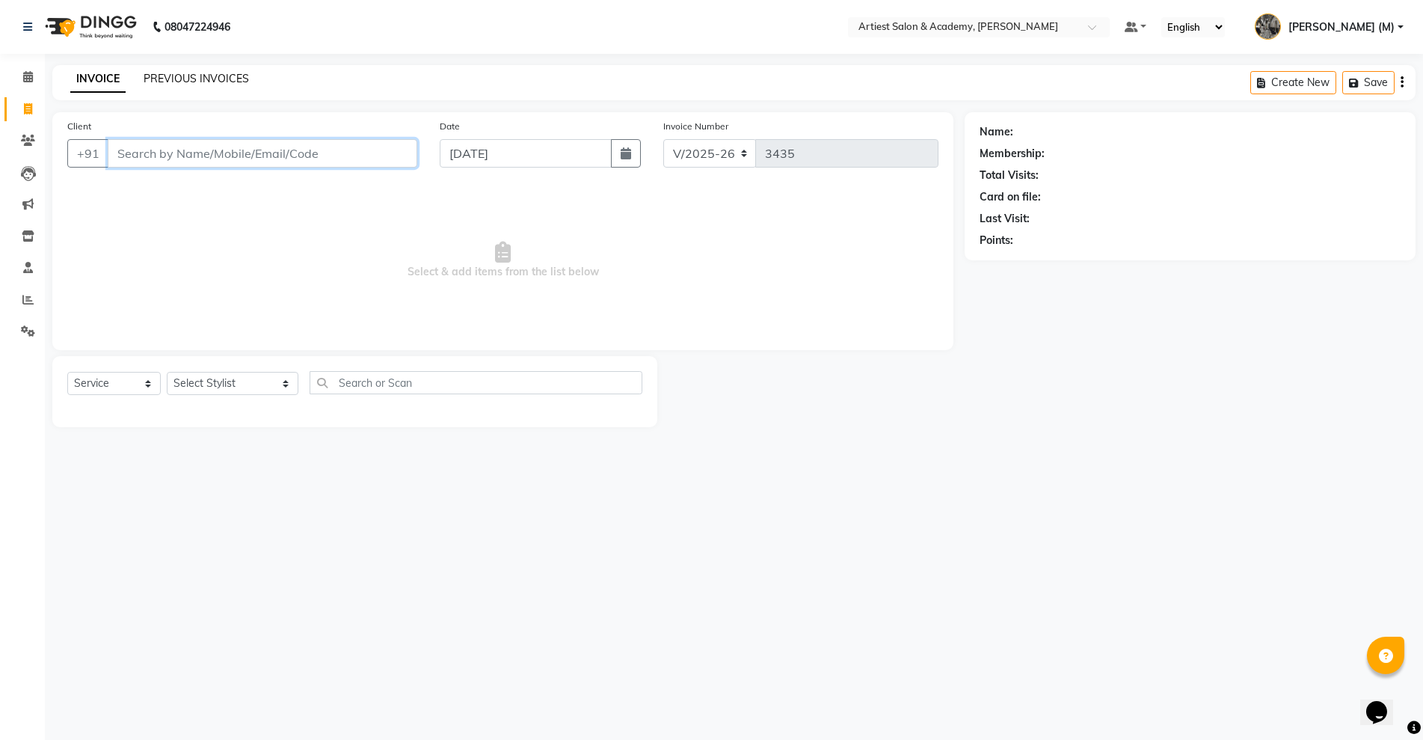 This screenshot has height=740, width=1423. I want to click on input: Search by Name/Mobile/Email/Code, so click(263, 153).